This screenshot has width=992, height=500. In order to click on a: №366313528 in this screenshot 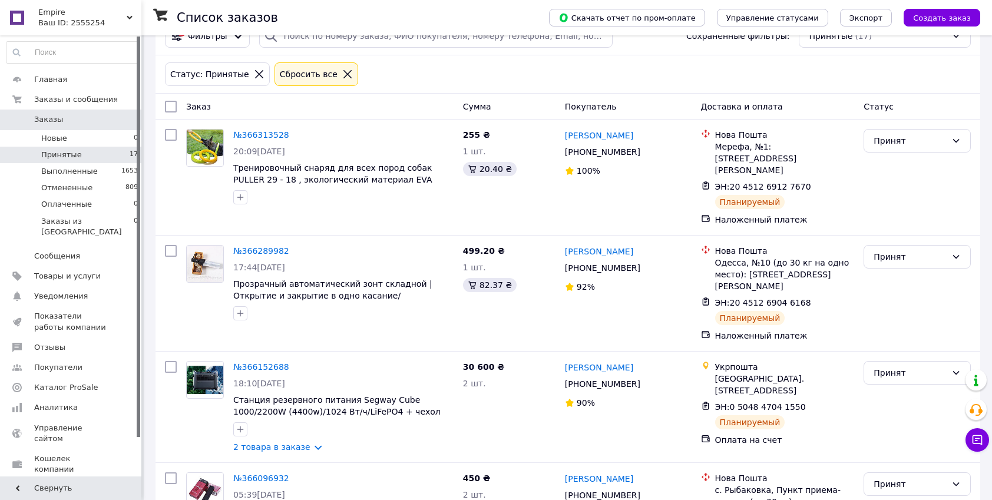, I will do `click(261, 135)`.